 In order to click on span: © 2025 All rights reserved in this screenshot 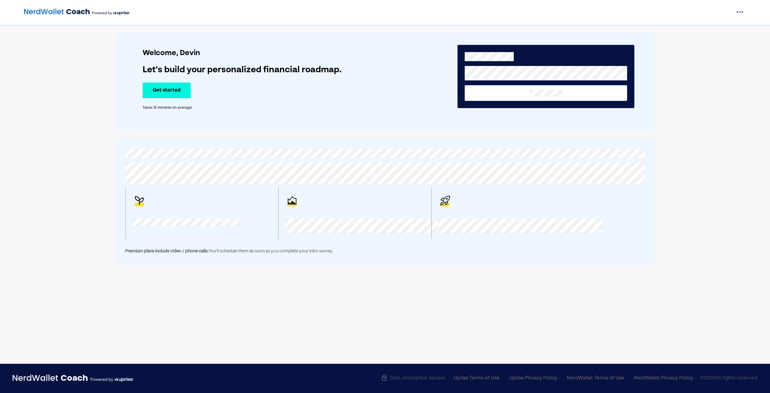, I will do `click(729, 378)`.